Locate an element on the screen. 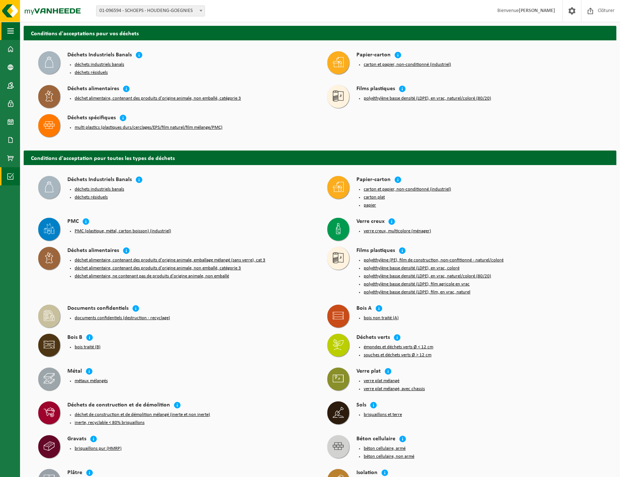 The height and width of the screenshot is (477, 620). button: papier is located at coordinates (370, 206).